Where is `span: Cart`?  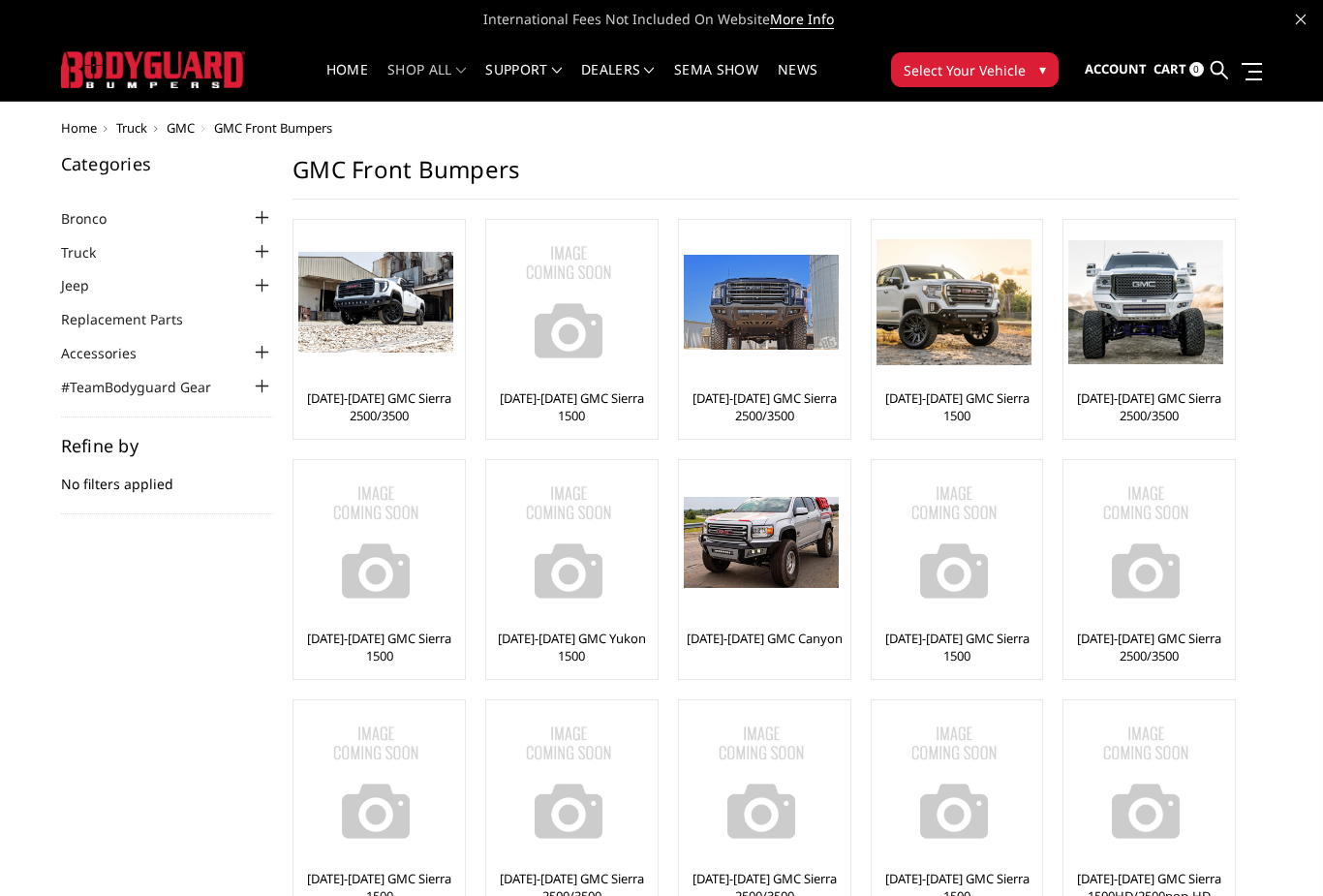 span: Cart is located at coordinates (1170, 69).